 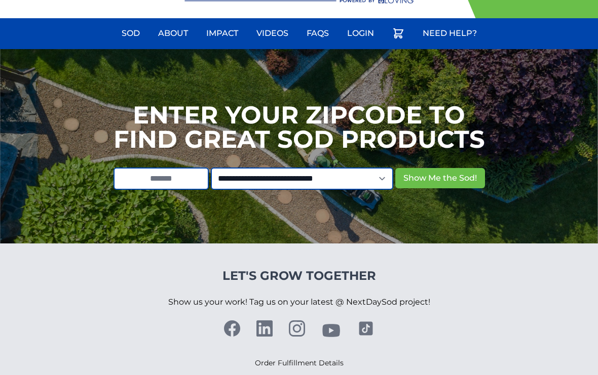 I want to click on a: Impact, so click(x=222, y=33).